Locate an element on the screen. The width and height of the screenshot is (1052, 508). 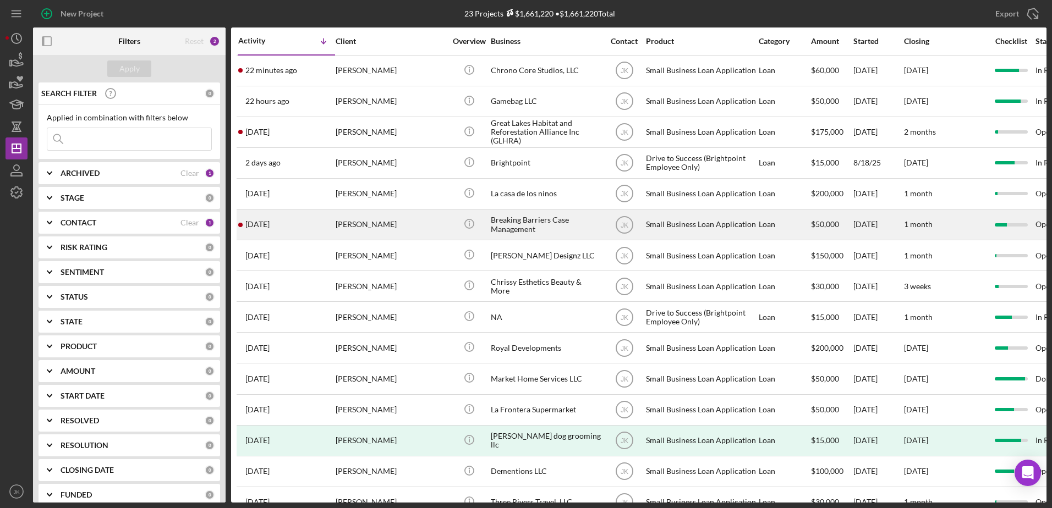
span: $100,000 is located at coordinates (827, 471).